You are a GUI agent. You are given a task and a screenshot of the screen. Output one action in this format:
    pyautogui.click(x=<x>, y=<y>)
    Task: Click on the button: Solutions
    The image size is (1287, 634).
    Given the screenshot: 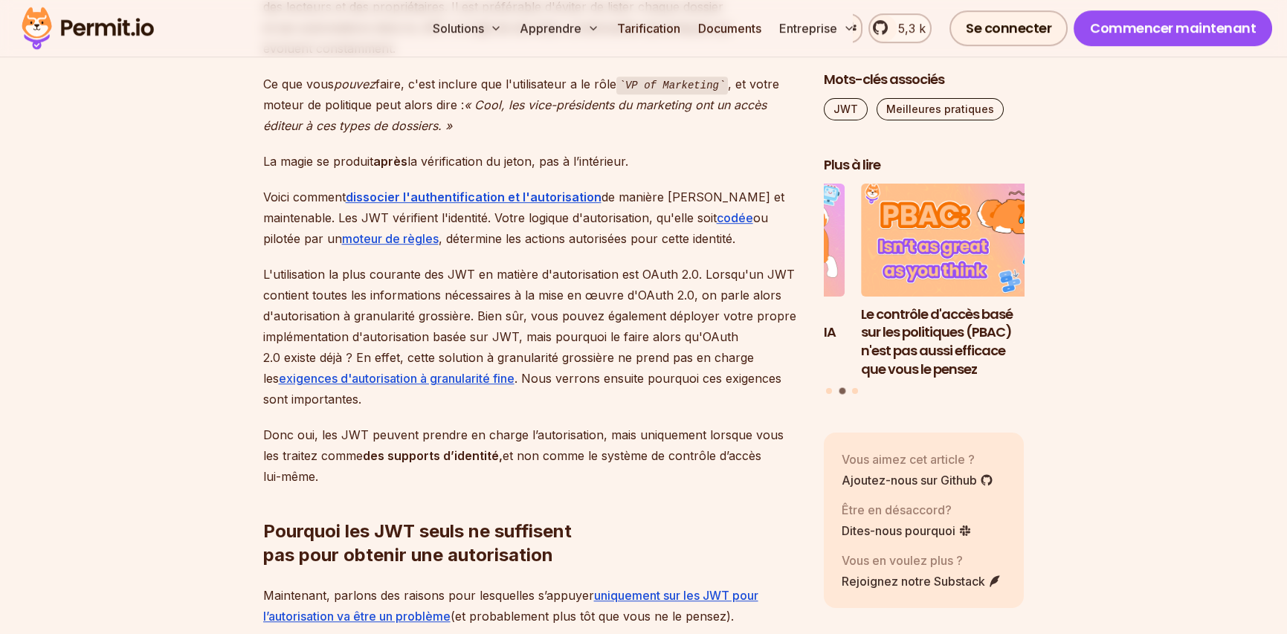 What is the action you would take?
    pyautogui.click(x=467, y=28)
    